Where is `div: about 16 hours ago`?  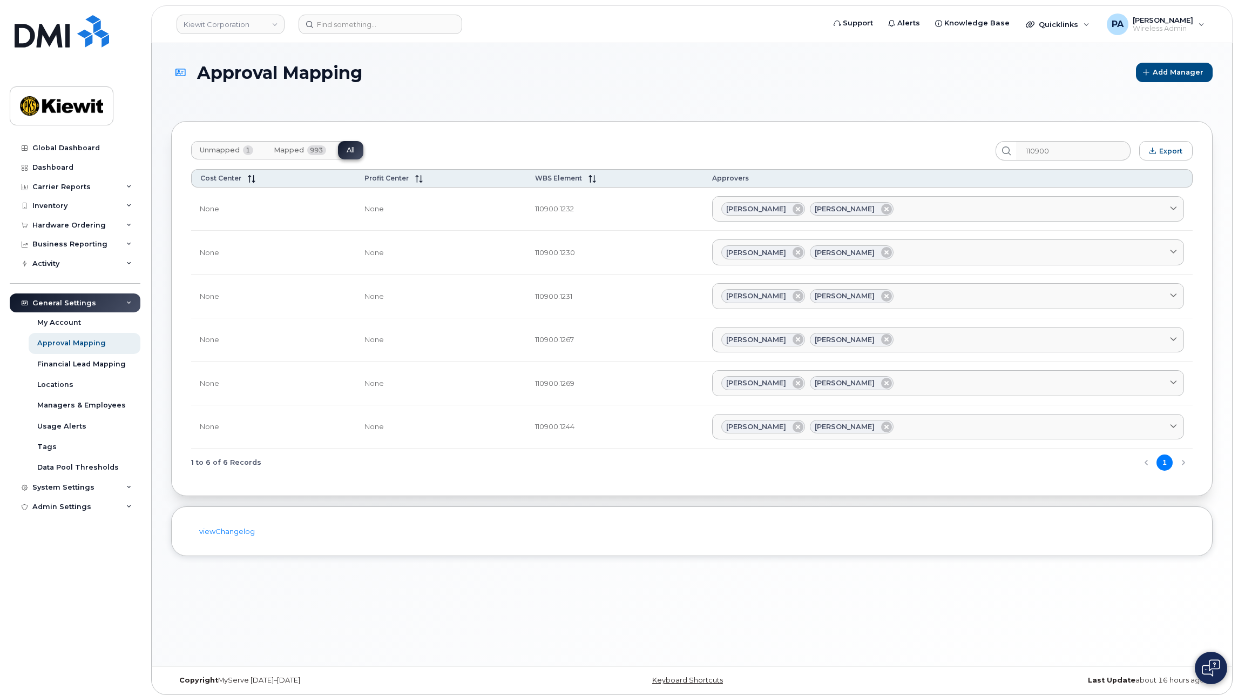 div: about 16 hours ago is located at coordinates (1039, 680).